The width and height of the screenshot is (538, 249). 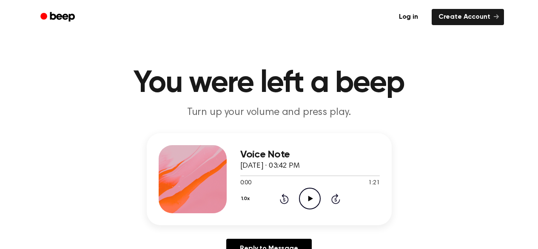 I want to click on h1: You were left a beep, so click(x=269, y=83).